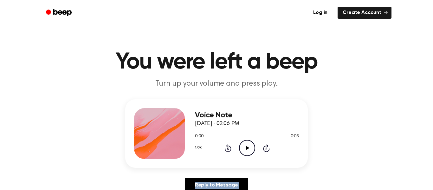 This screenshot has width=433, height=190. What do you see at coordinates (59, 13) in the screenshot?
I see `a: Beep` at bounding box center [59, 13].